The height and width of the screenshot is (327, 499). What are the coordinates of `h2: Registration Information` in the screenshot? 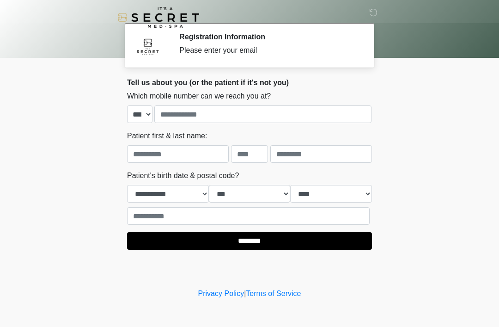 It's located at (268, 36).